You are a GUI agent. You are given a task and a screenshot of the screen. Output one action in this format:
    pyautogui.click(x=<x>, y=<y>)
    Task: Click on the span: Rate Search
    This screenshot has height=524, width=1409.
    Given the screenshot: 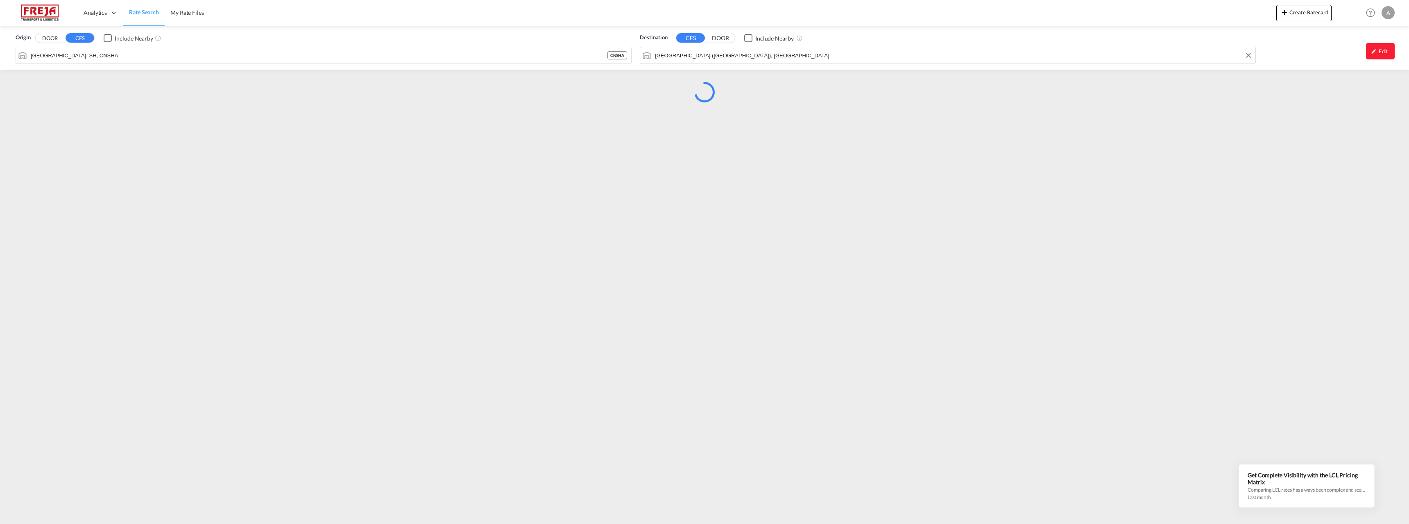 What is the action you would take?
    pyautogui.click(x=144, y=12)
    